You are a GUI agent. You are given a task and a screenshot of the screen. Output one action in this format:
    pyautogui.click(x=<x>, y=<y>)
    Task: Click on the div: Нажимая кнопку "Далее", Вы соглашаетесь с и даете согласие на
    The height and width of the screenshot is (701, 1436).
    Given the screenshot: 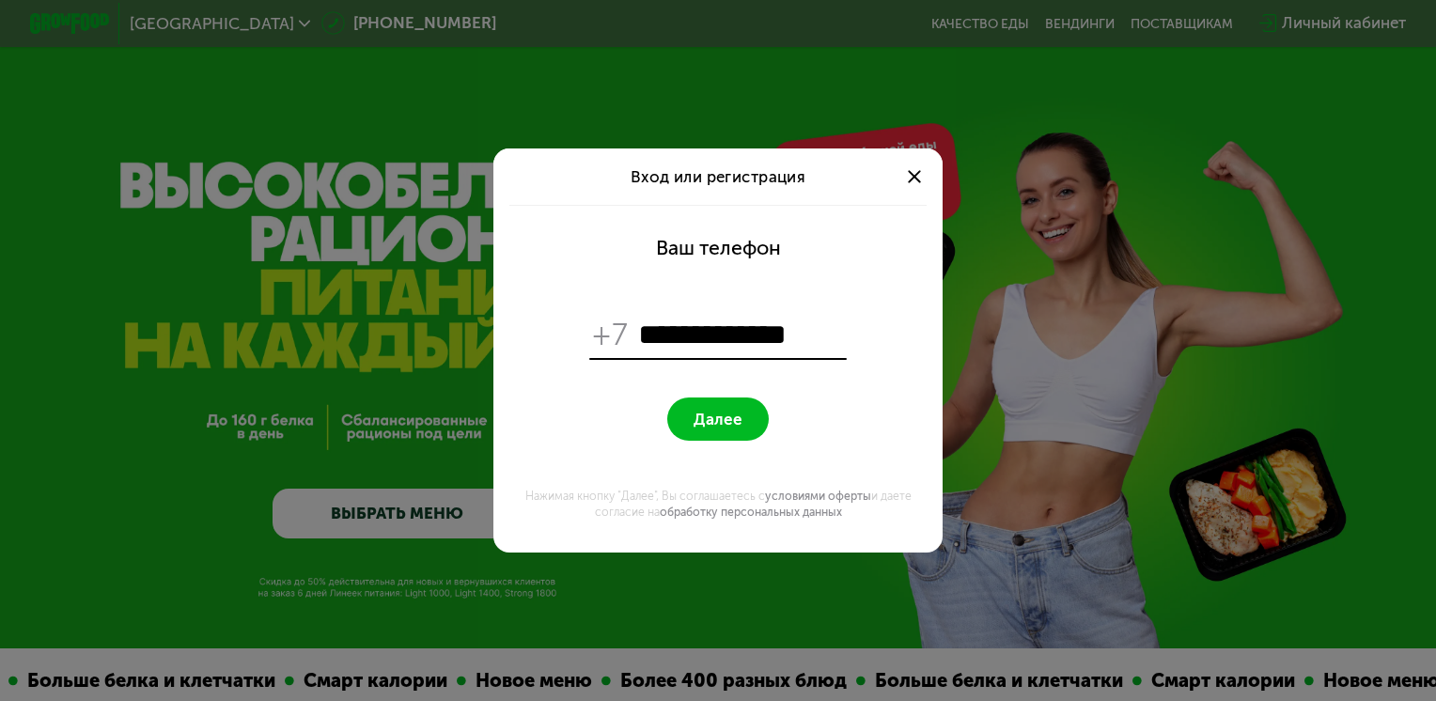 What is the action you would take?
    pyautogui.click(x=718, y=505)
    